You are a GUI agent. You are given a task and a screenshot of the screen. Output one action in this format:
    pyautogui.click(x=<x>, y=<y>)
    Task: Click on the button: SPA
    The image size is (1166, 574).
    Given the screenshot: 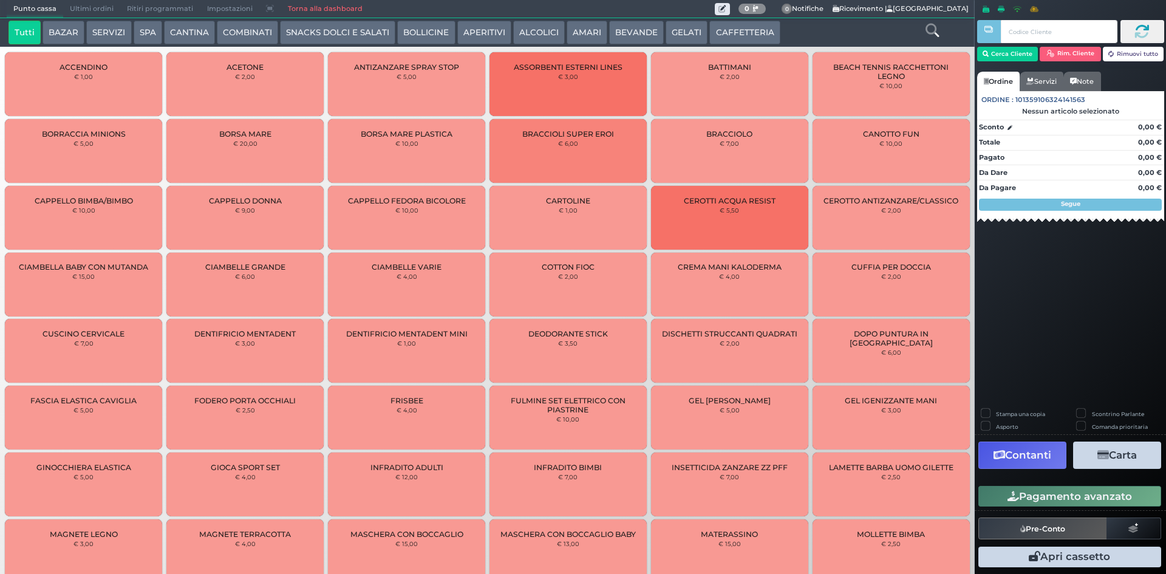 What is the action you would take?
    pyautogui.click(x=148, y=33)
    